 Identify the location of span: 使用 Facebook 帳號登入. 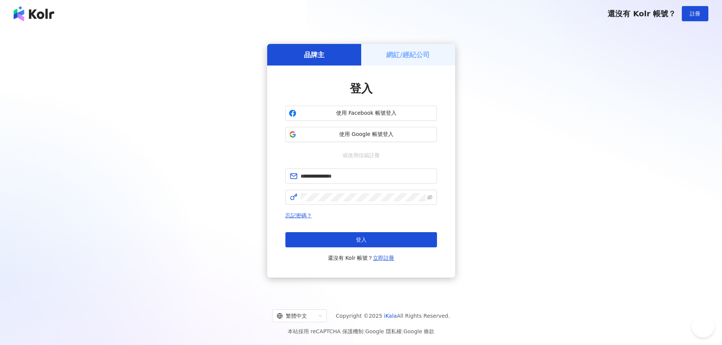
(366, 113).